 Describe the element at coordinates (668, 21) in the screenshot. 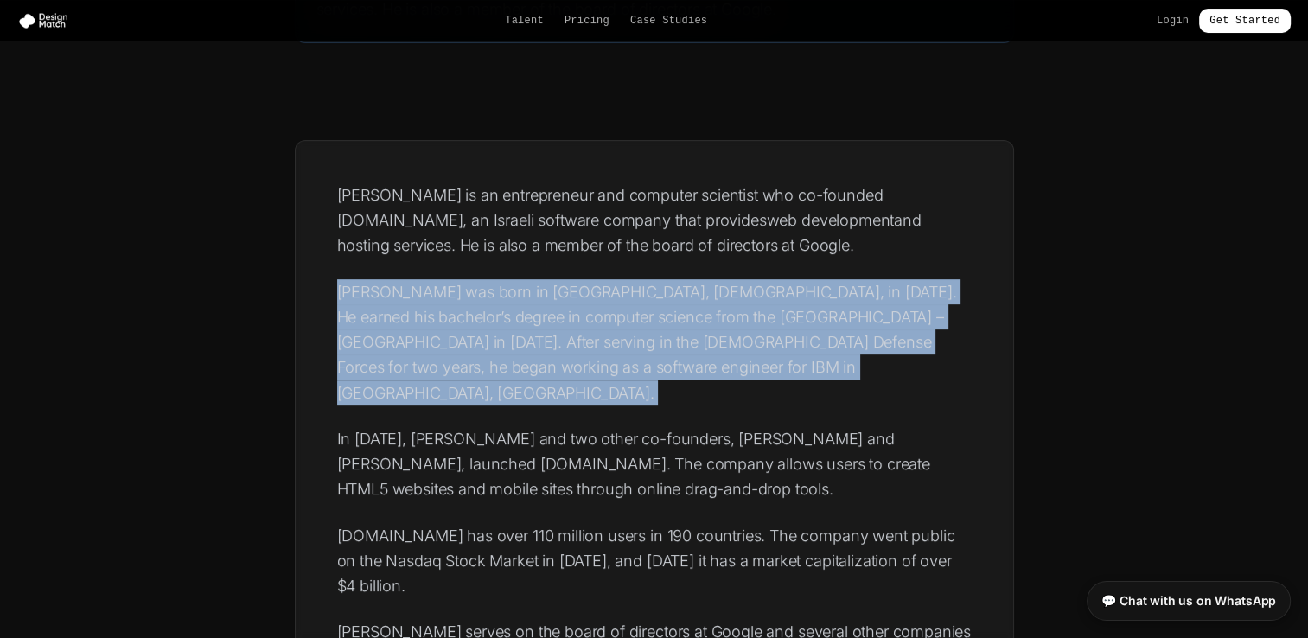

I see `a: Case Studies` at that location.